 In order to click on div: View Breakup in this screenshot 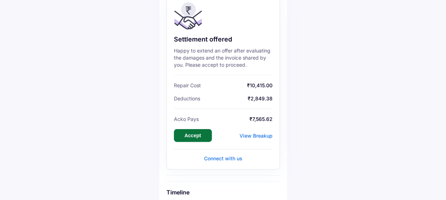, I will do `click(256, 136)`.